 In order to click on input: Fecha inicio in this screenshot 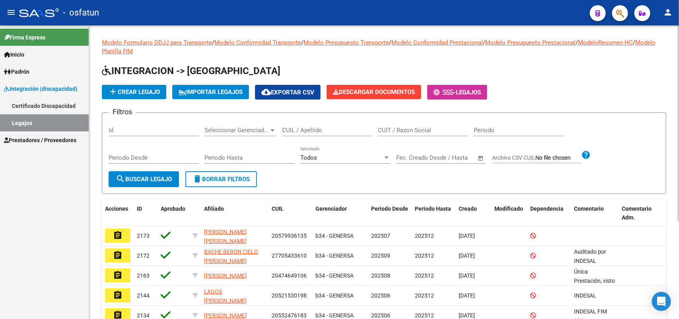, I will do `click(412, 157)`.